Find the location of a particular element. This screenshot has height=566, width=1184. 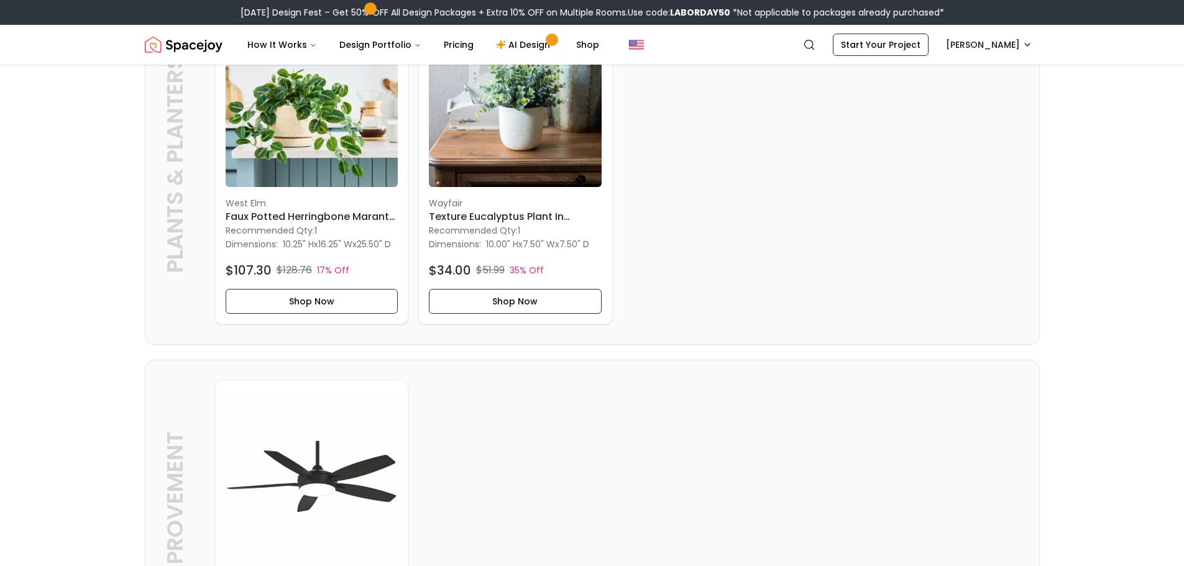

nav: Main is located at coordinates (423, 45).